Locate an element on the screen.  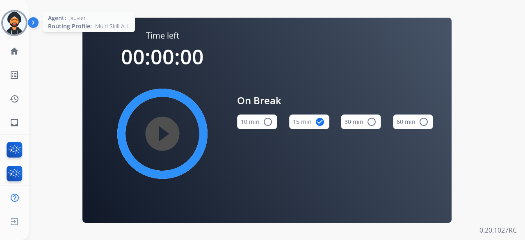
span: Time left is located at coordinates (163, 36).